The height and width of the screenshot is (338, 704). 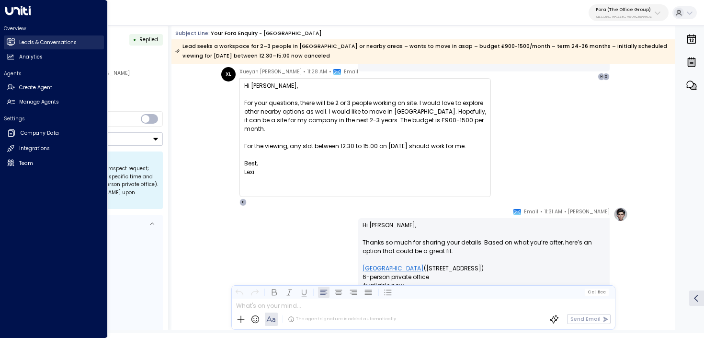 What do you see at coordinates (624, 10) in the screenshot?
I see `p: Fora (The Office Group)` at bounding box center [624, 10].